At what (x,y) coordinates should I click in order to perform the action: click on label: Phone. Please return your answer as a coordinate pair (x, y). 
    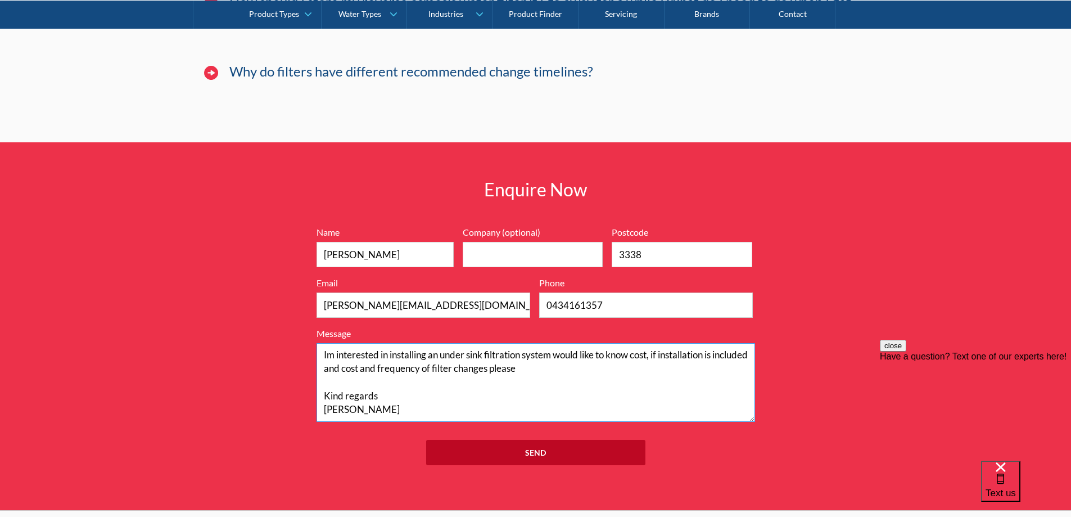
    Looking at the image, I should click on (646, 283).